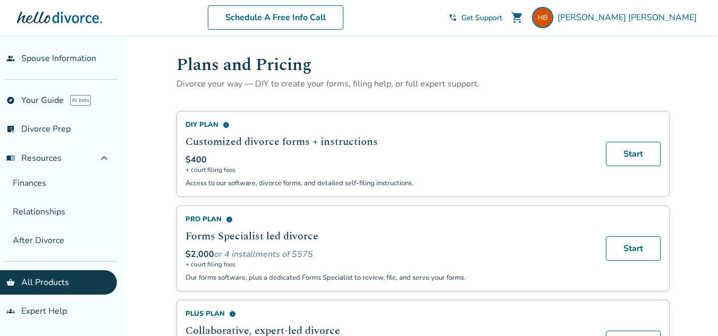 The height and width of the screenshot is (336, 718). Describe the element at coordinates (691, 311) in the screenshot. I see `div: Chat Widget` at that location.